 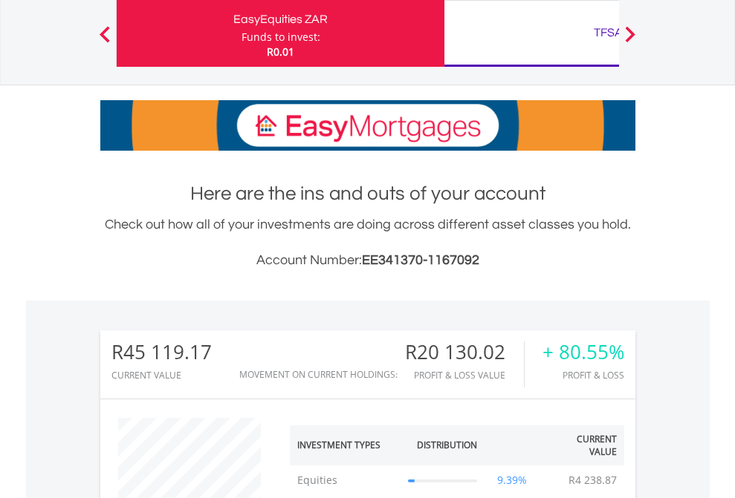 What do you see at coordinates (105, 41) in the screenshot?
I see `button: Previous` at bounding box center [105, 41].